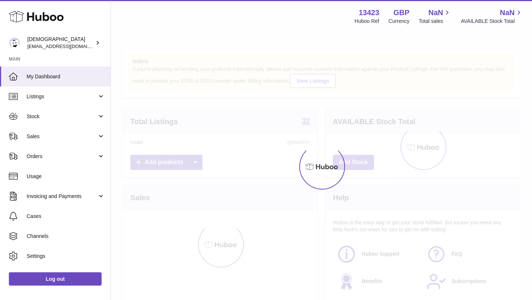 Image resolution: width=532 pixels, height=300 pixels. What do you see at coordinates (492, 16) in the screenshot?
I see `a: NaN AVAILABLE Stock Total` at bounding box center [492, 16].